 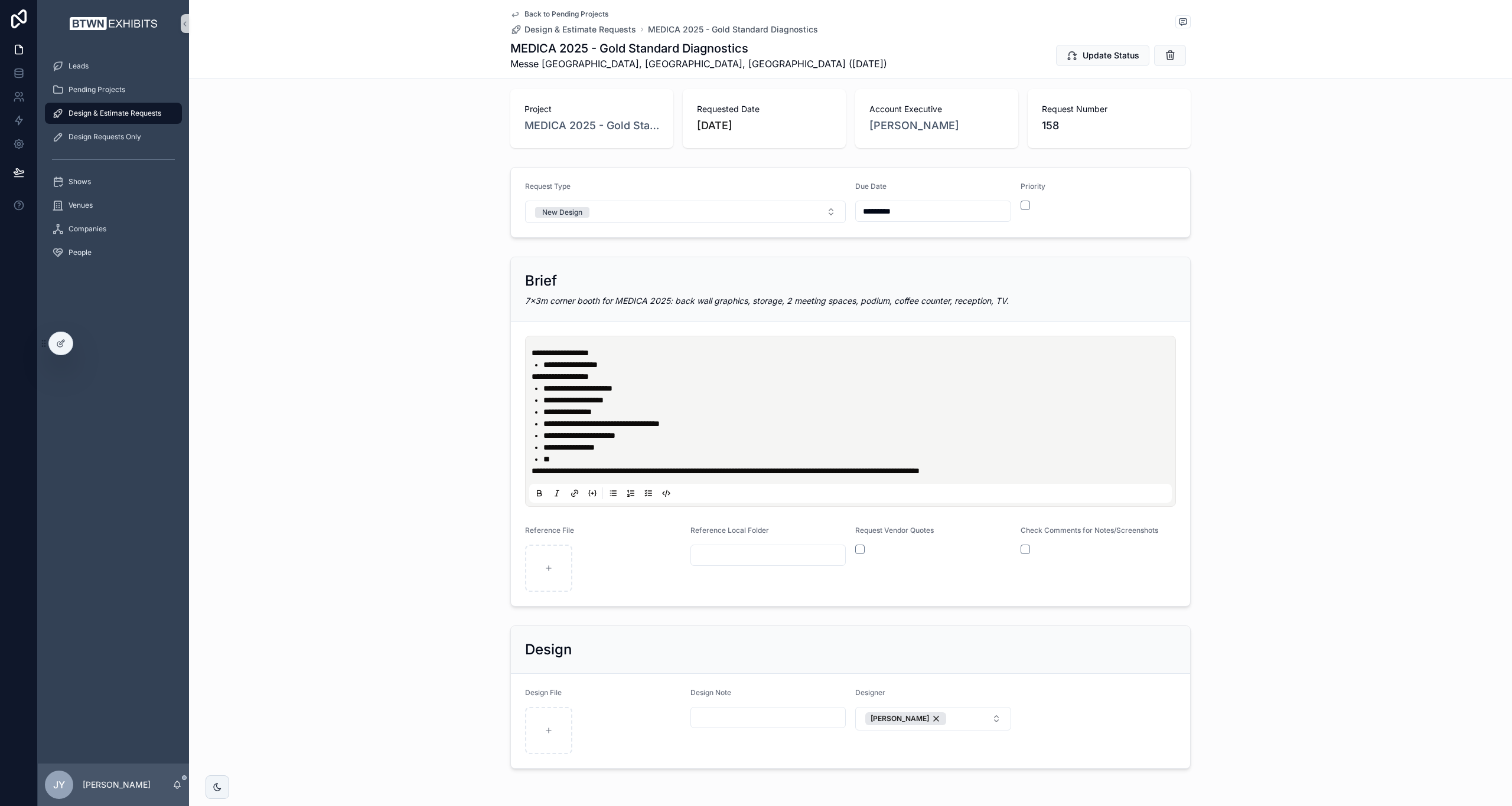 I want to click on span: Pending Projects, so click(x=97, y=89).